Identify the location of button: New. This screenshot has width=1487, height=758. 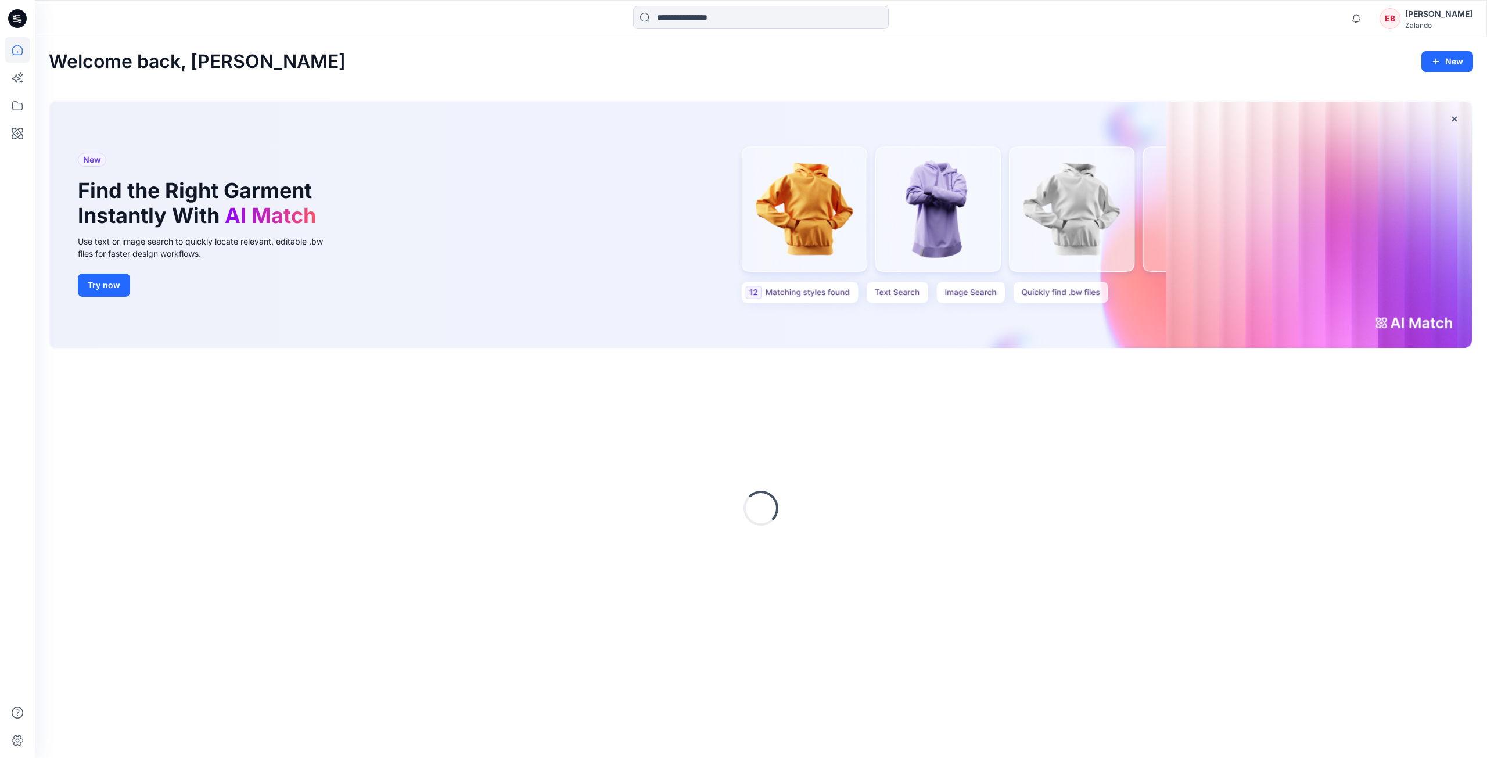
(1447, 62).